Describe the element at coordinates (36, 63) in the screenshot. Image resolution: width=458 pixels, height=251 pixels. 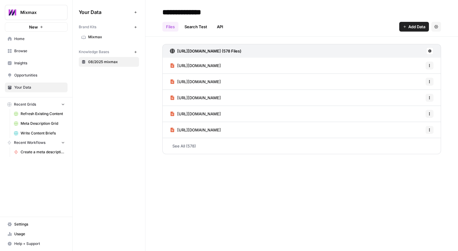
I see `a: Insights` at that location.